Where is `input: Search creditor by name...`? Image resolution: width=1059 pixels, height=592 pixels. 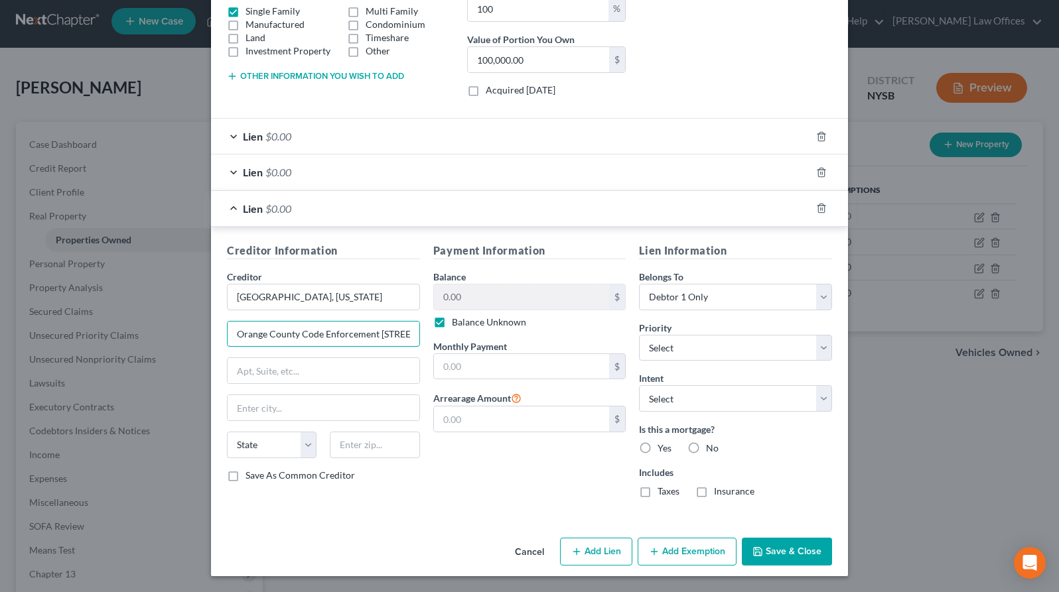
input: Search creditor by name... is located at coordinates (323, 297).